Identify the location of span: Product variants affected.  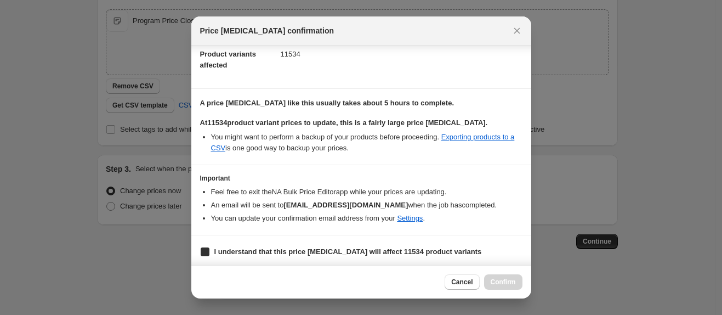
(228, 59).